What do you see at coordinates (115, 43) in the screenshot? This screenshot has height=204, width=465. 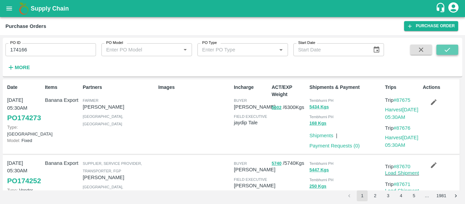 I see `label: PO Model` at bounding box center [115, 43].